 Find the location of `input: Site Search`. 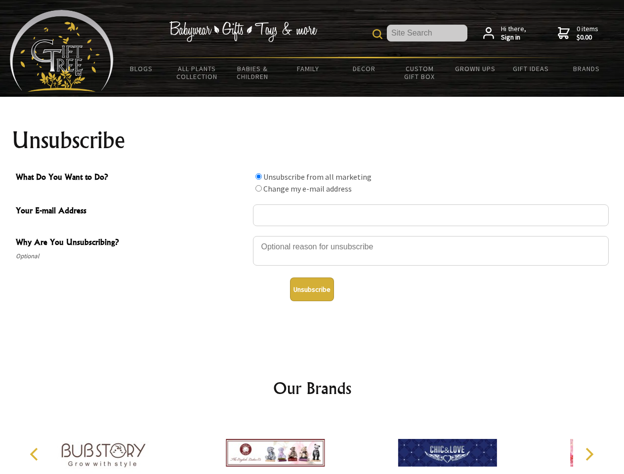

input: Site Search is located at coordinates (427, 33).